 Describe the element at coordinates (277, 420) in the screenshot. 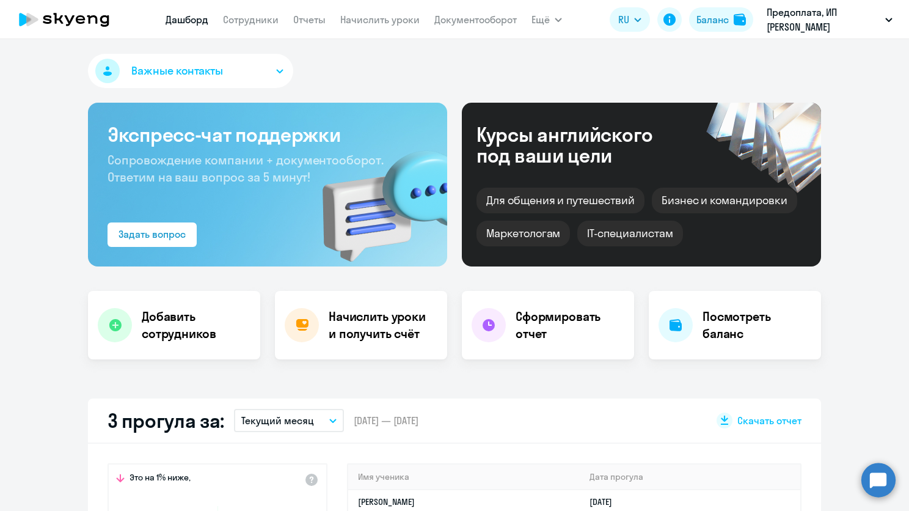

I see `p: Текущий месяц` at that location.